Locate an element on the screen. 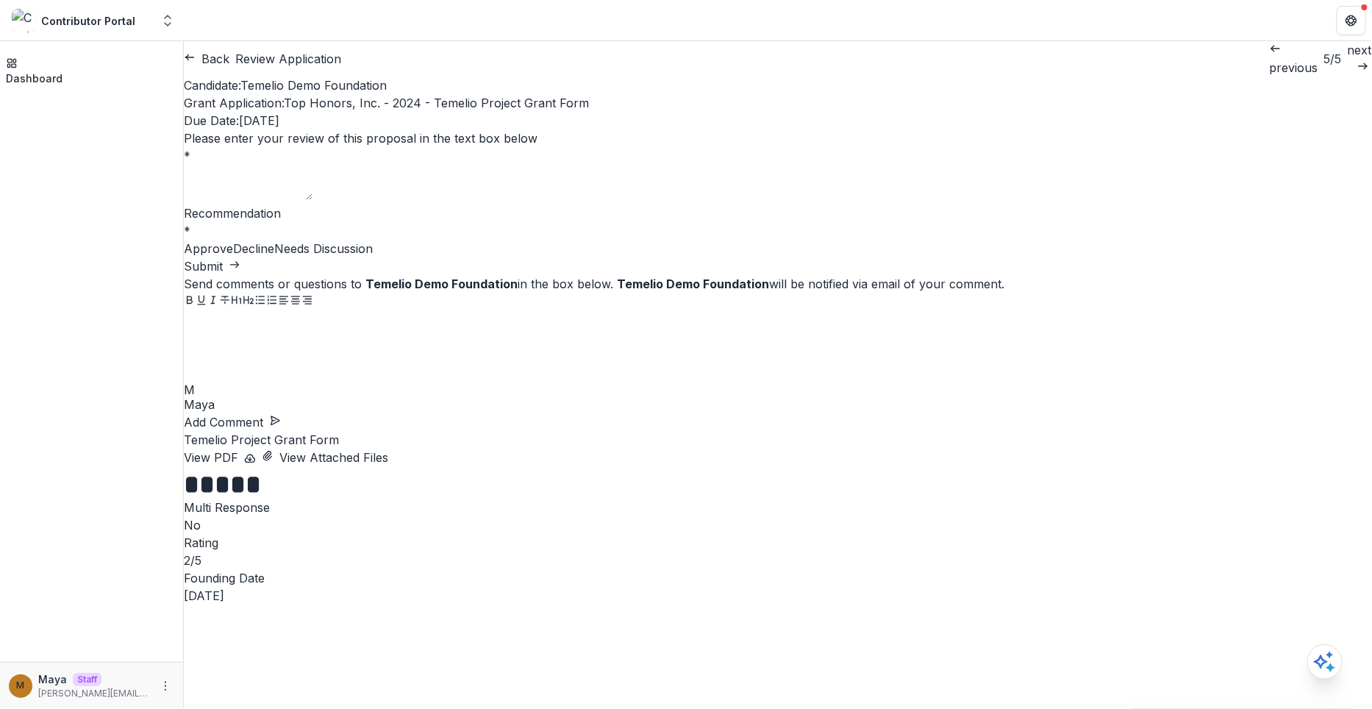  img: Contributor Portal is located at coordinates (24, 21).